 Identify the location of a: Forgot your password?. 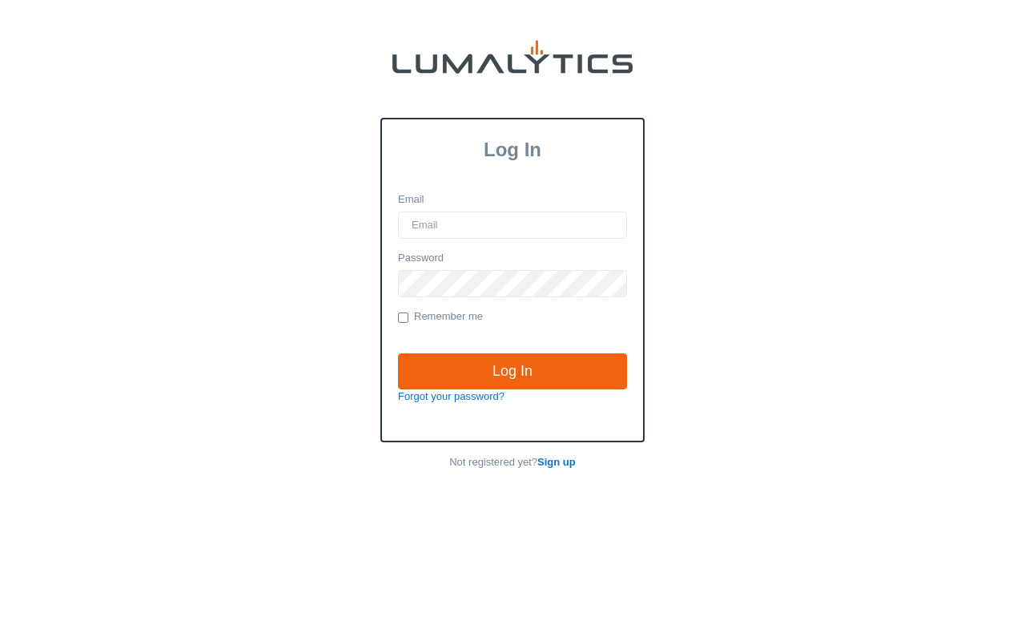
(451, 396).